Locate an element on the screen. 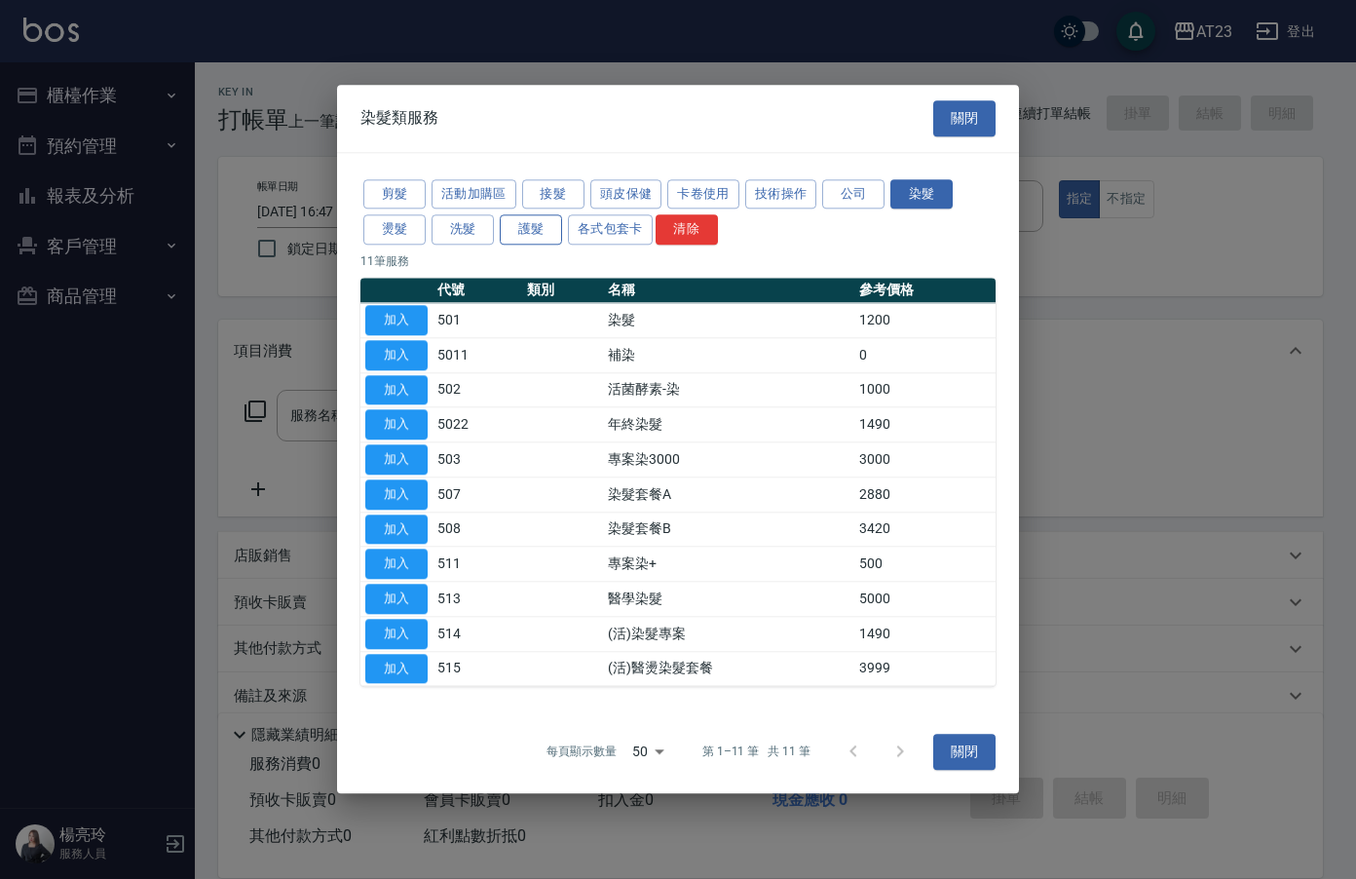  td: 補染 is located at coordinates (729, 356).